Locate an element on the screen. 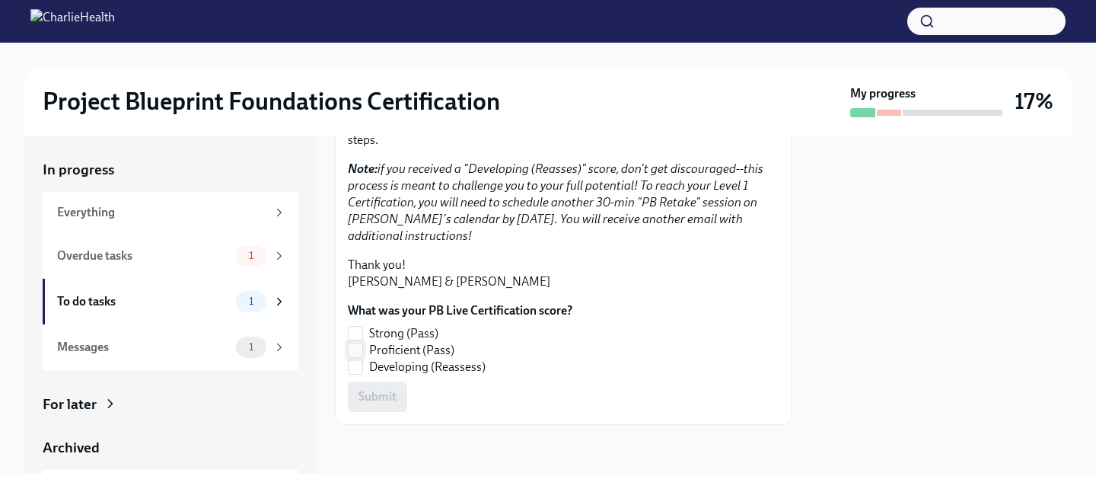 The height and width of the screenshot is (489, 1096). span: Proficient (Pass) is located at coordinates (412, 350).